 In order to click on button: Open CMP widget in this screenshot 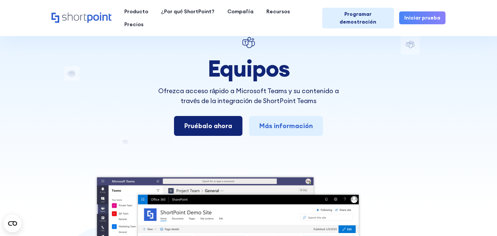, I will do `click(13, 223)`.